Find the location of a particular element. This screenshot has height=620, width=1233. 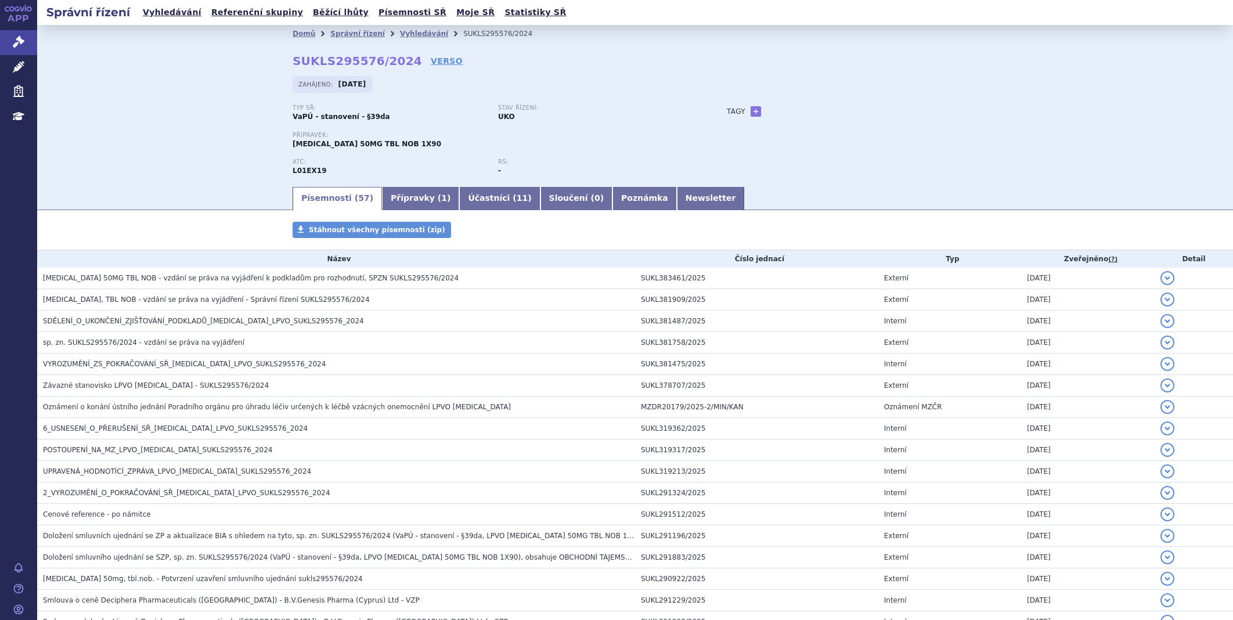

a: VERSO is located at coordinates (446, 61).